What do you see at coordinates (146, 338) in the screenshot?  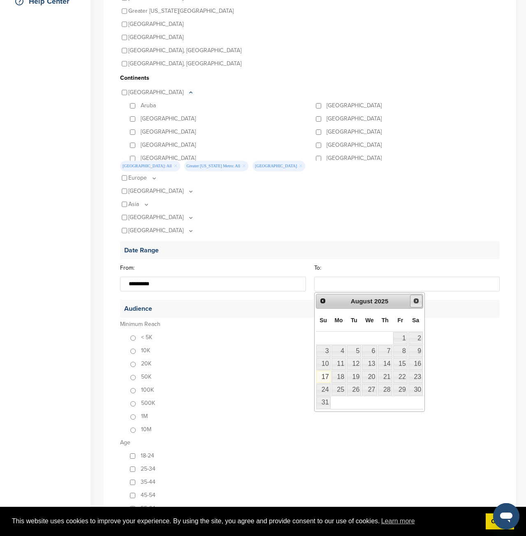 I see `p: < 5K` at bounding box center [146, 338].